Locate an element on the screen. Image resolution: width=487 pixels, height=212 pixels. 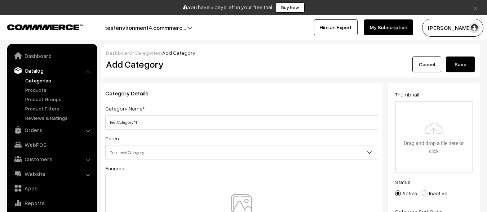
label: Parent is located at coordinates (113, 139).